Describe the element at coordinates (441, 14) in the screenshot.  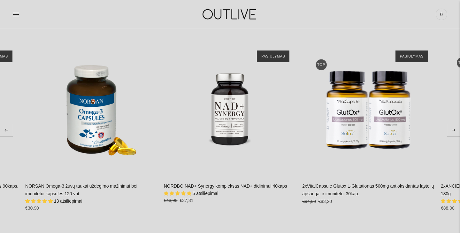
I see `a: 0` at that location.